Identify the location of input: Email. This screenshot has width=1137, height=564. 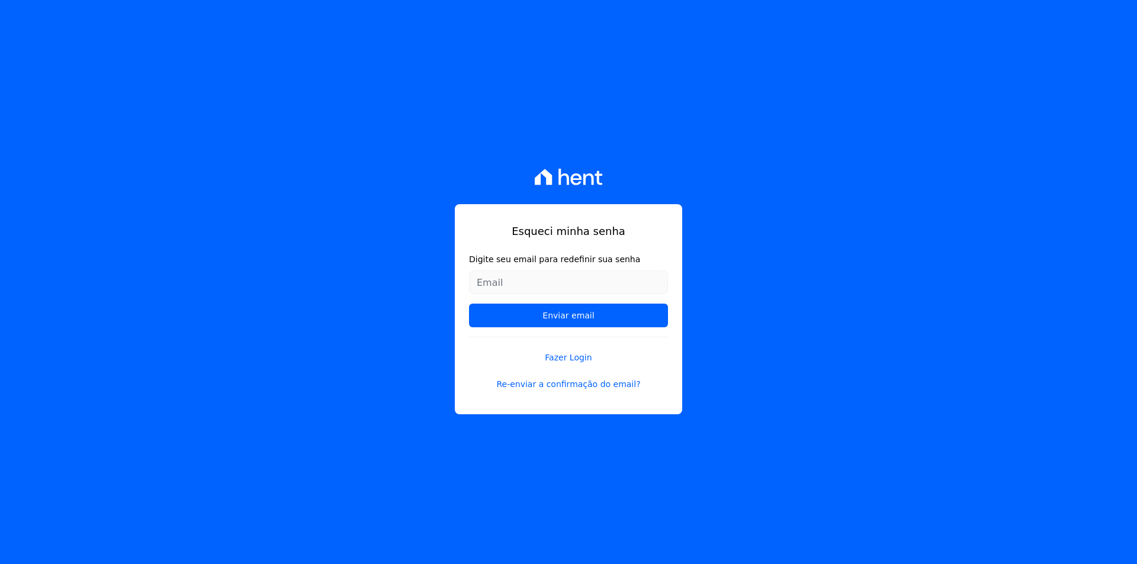
(568, 282).